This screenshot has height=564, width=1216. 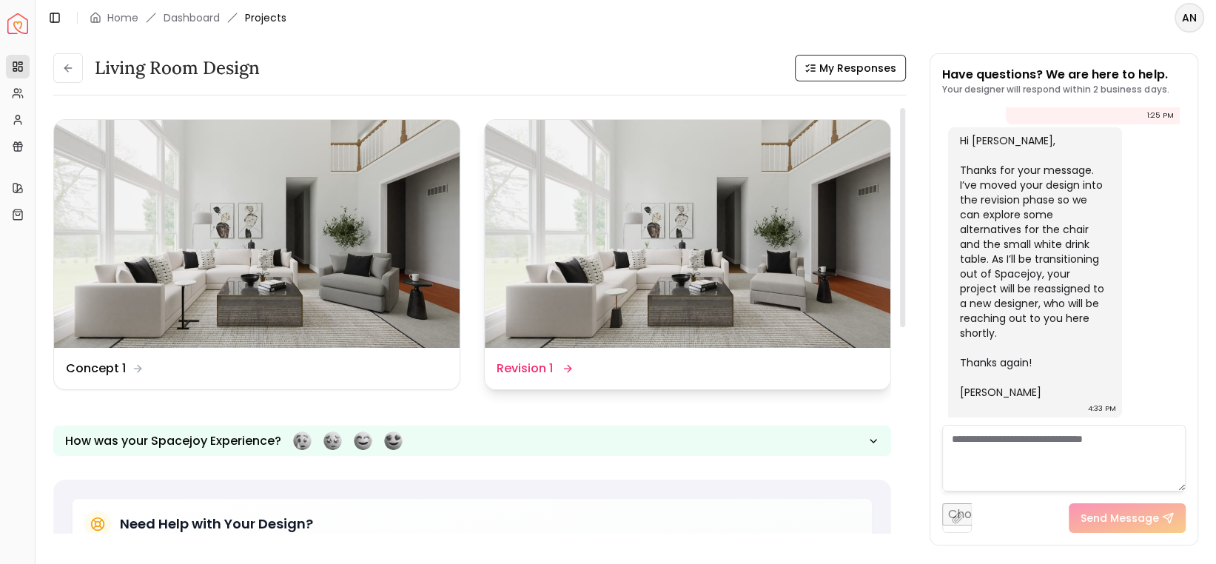 What do you see at coordinates (192, 18) in the screenshot?
I see `a: Dashboard` at bounding box center [192, 18].